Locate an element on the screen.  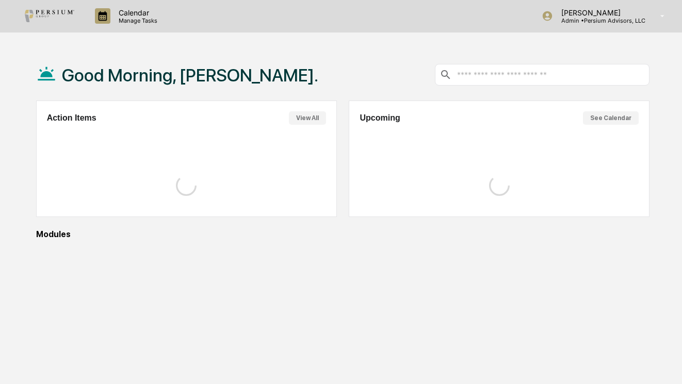
button: View All is located at coordinates (307, 118).